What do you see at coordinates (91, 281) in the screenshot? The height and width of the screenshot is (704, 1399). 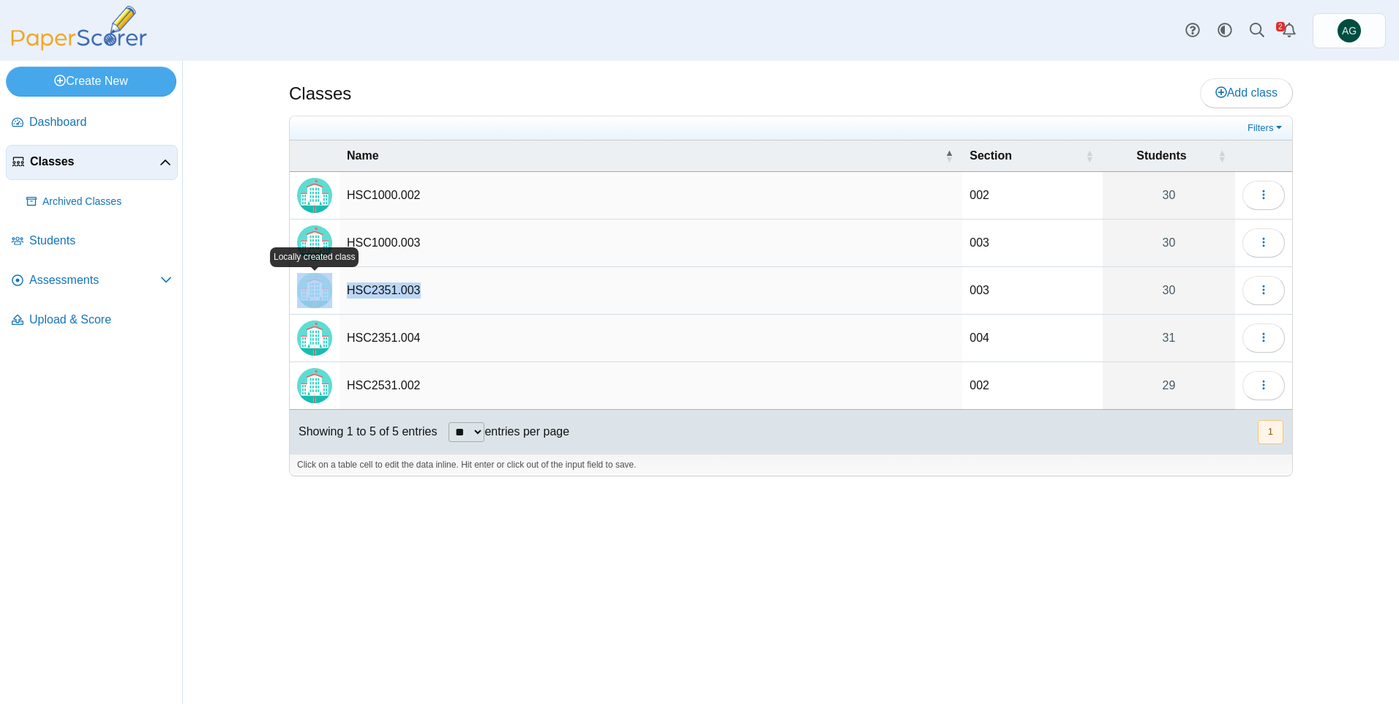 I see `a: Assessments` at bounding box center [91, 281].